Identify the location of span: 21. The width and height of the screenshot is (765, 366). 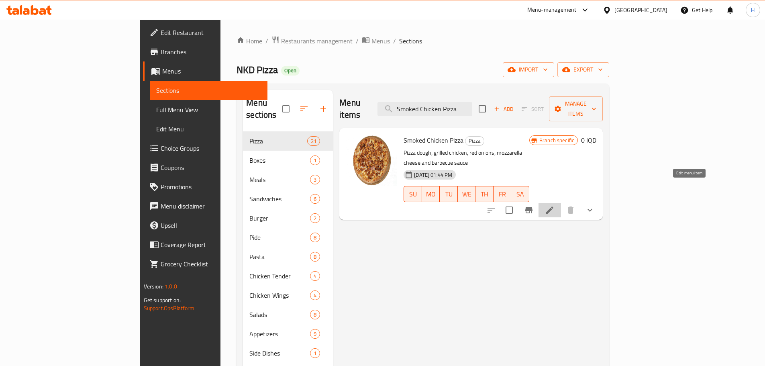
(314, 141).